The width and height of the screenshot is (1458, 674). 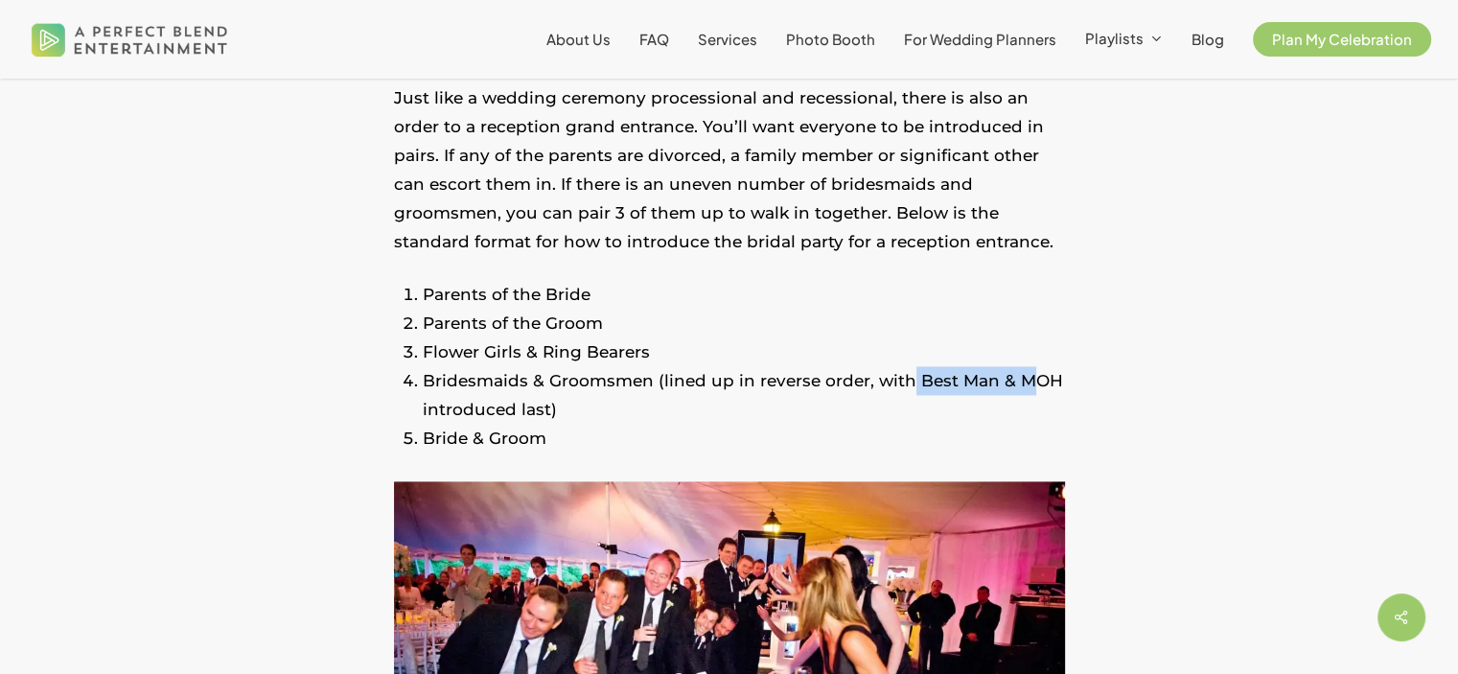 What do you see at coordinates (830, 38) in the screenshot?
I see `span: Photo Booth` at bounding box center [830, 38].